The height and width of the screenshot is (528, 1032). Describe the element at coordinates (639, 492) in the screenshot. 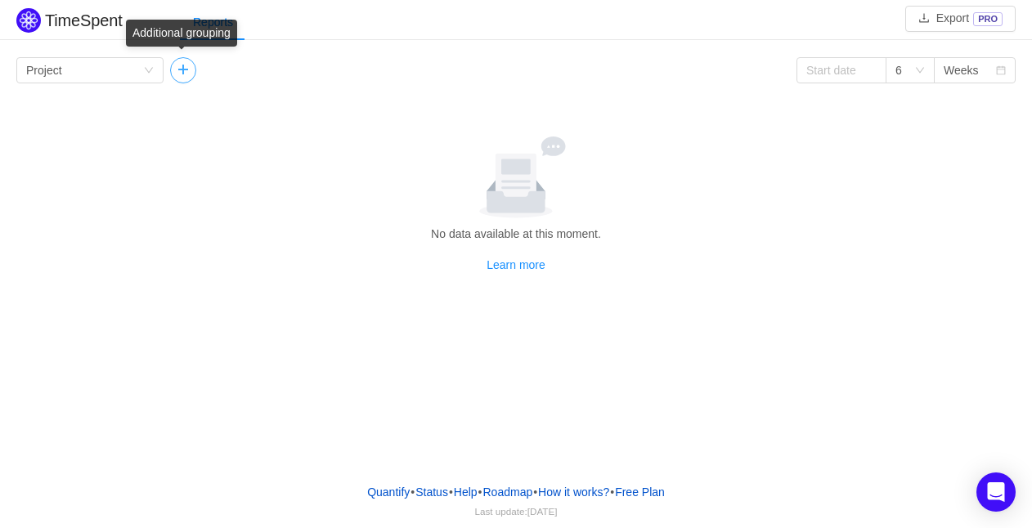

I see `button: Free Plan` at that location.